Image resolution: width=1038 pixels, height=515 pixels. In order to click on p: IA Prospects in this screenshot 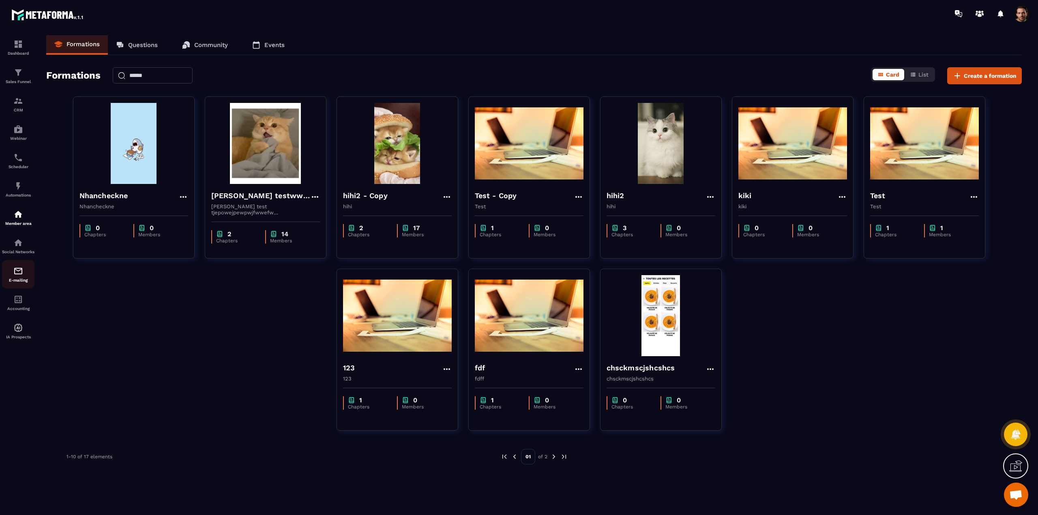, I will do `click(18, 337)`.